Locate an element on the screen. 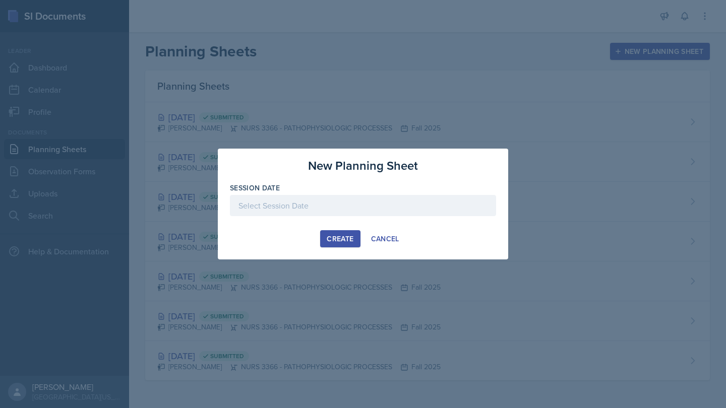  div: Cancel is located at coordinates (385, 239).